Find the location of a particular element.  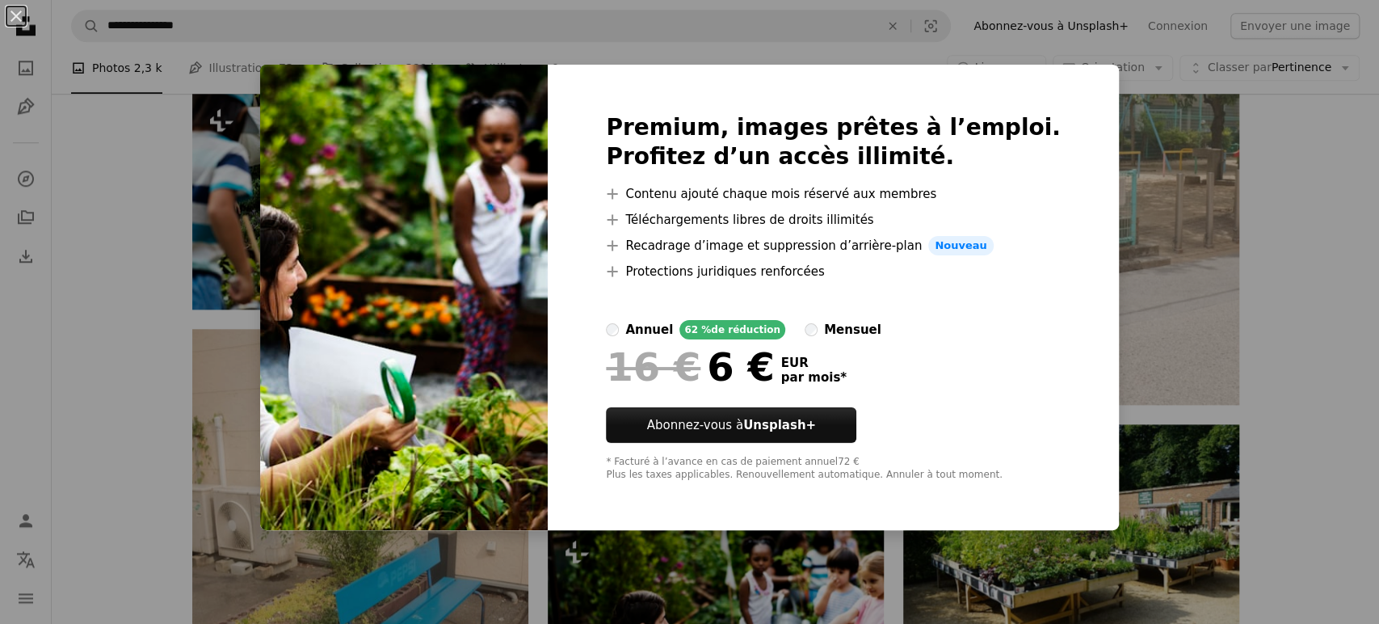

li: Protections juridiques renforcées is located at coordinates (833, 271).